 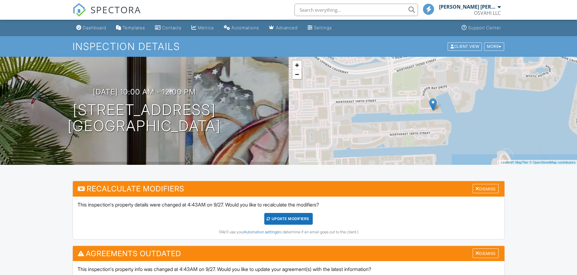 I want to click on a: Automation settings, so click(x=261, y=232).